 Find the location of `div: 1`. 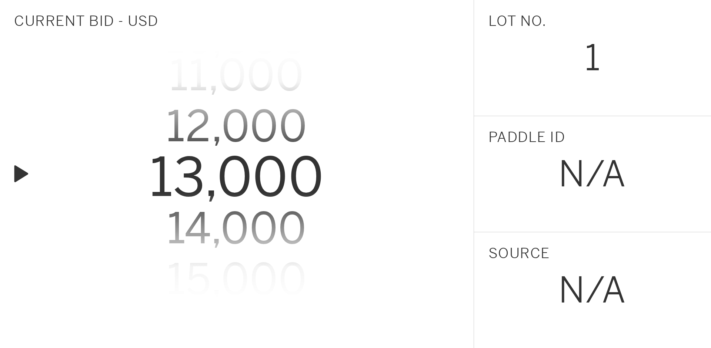

div: 1 is located at coordinates (592, 58).